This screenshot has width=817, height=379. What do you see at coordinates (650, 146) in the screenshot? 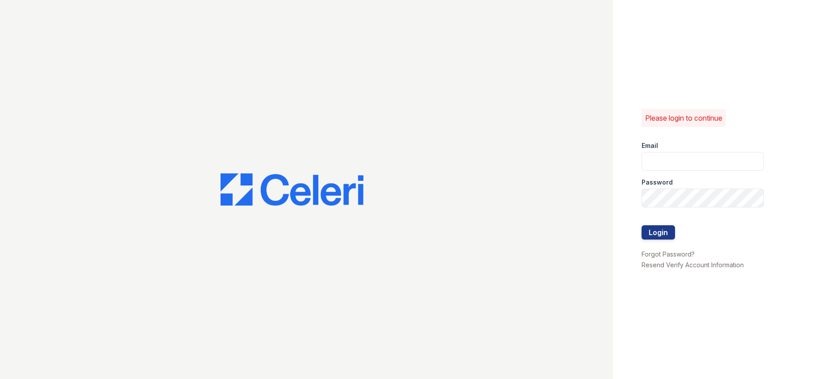
I see `label: Email` at bounding box center [650, 146].